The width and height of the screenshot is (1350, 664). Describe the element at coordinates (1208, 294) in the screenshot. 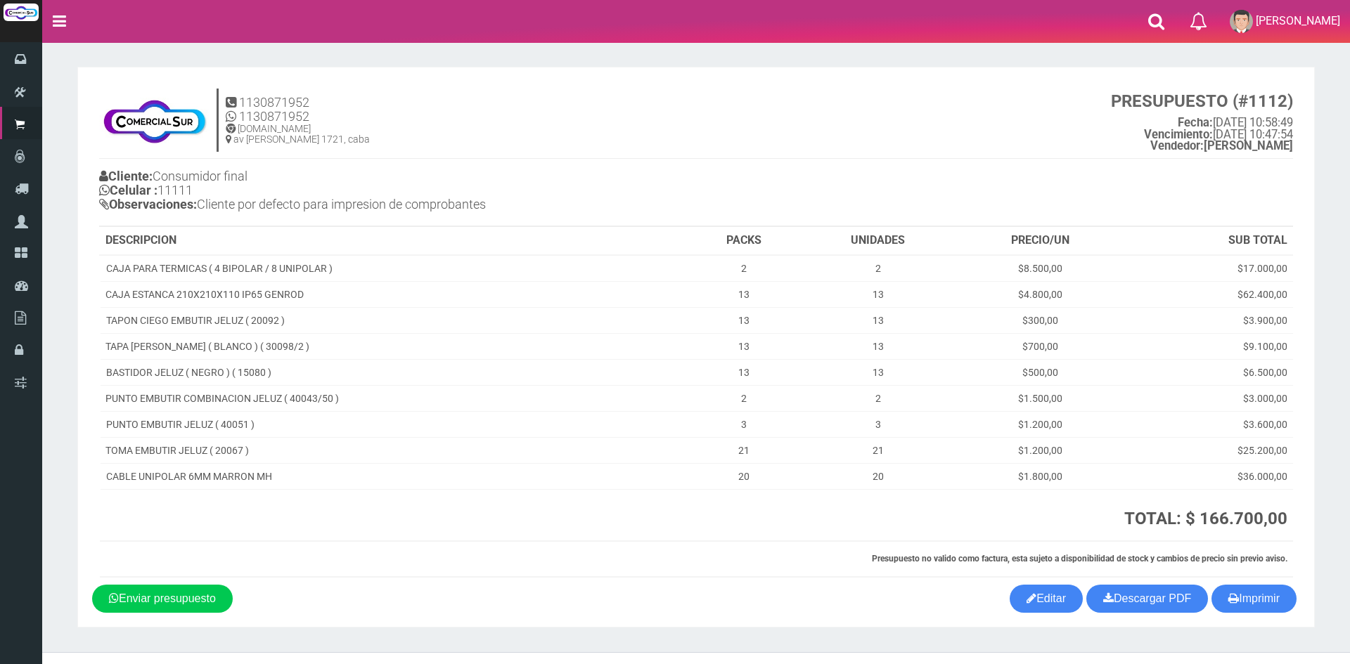

I see `td: $62.400,00` at that location.